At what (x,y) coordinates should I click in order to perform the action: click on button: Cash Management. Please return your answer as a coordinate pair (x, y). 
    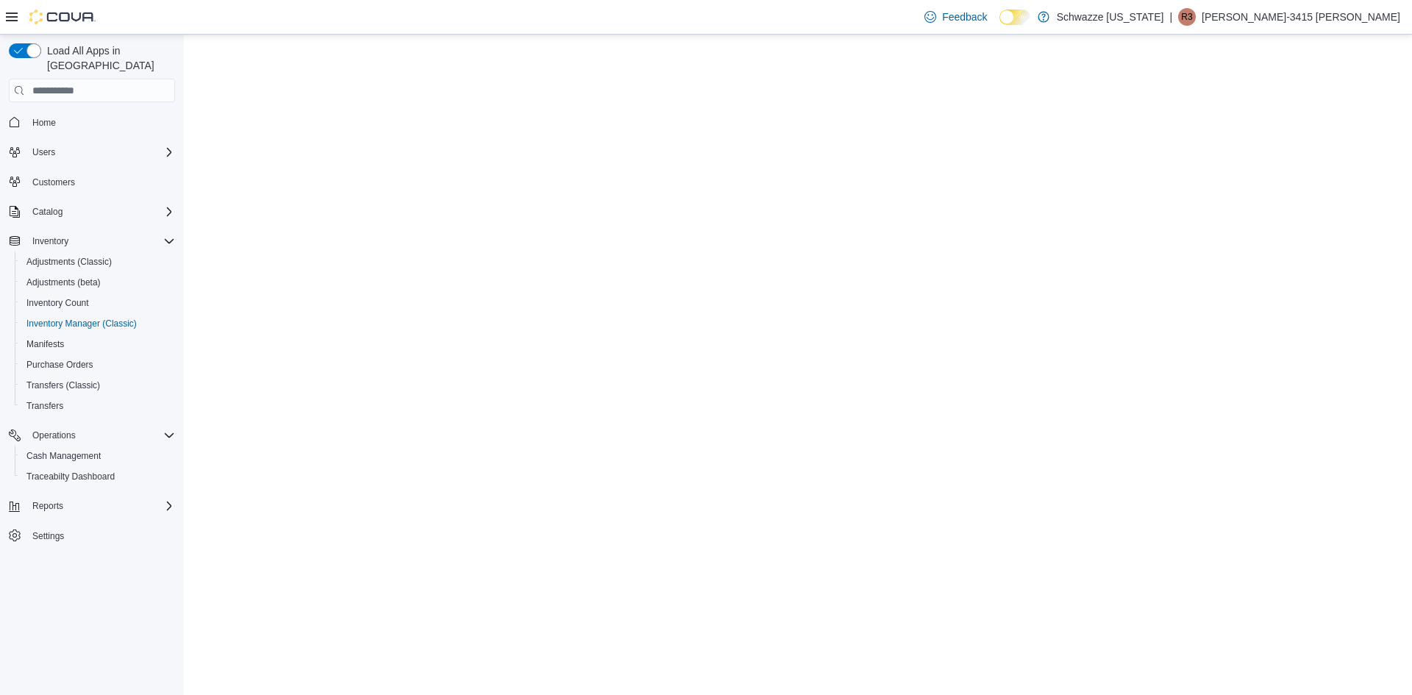
    Looking at the image, I should click on (98, 456).